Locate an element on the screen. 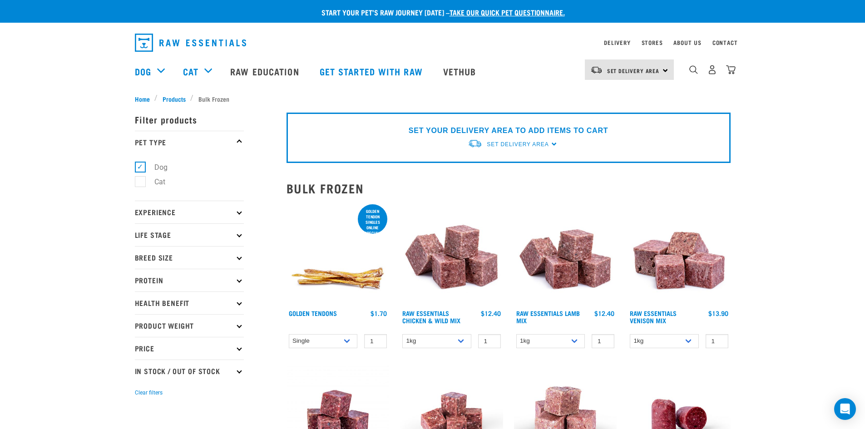 This screenshot has height=429, width=865. p: Product Weight is located at coordinates (189, 326).